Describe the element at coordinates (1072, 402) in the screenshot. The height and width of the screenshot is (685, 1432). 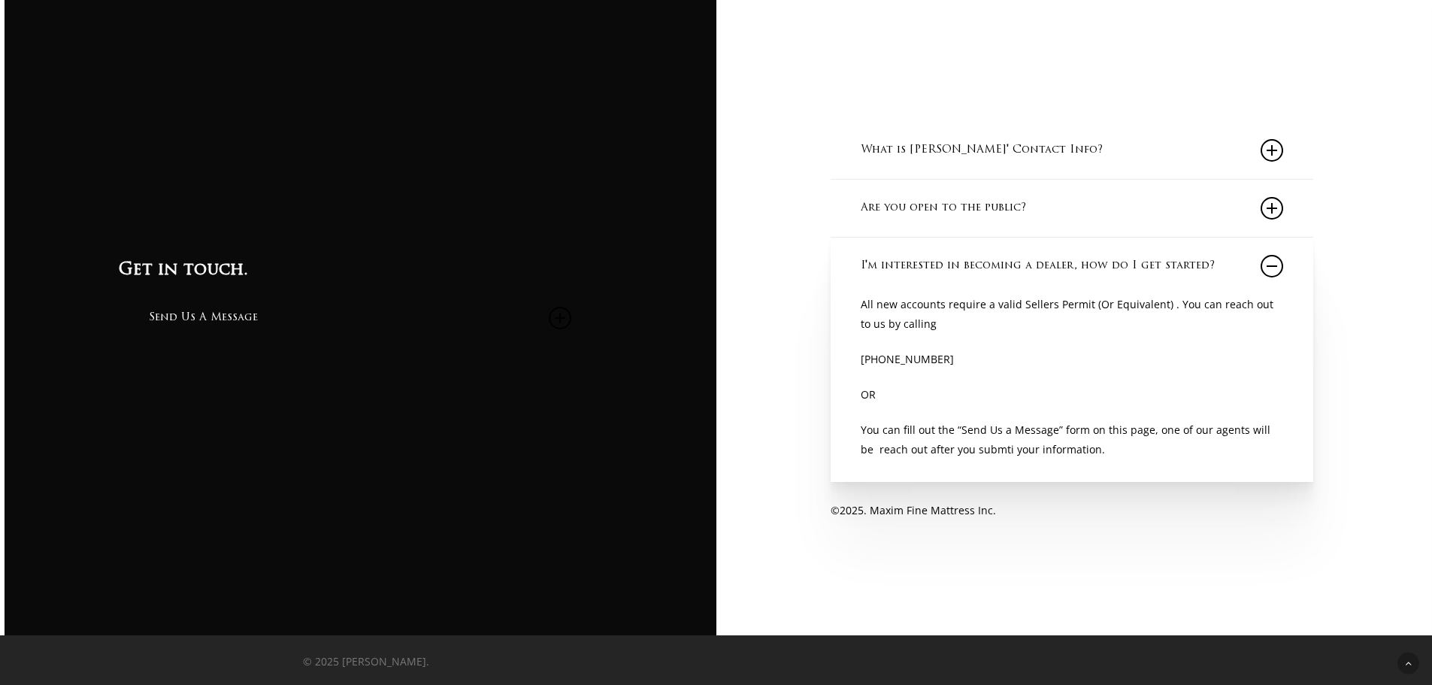
I see `p: OR` at that location.